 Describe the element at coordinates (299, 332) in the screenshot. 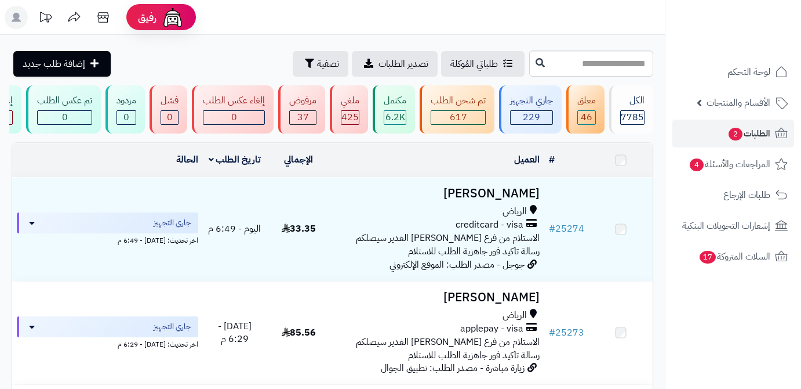

I see `span: 85.56` at that location.